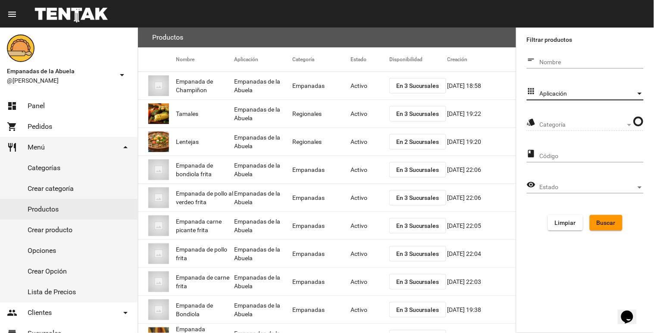 The width and height of the screenshot is (654, 333). I want to click on mat-icon: apps, so click(531, 91).